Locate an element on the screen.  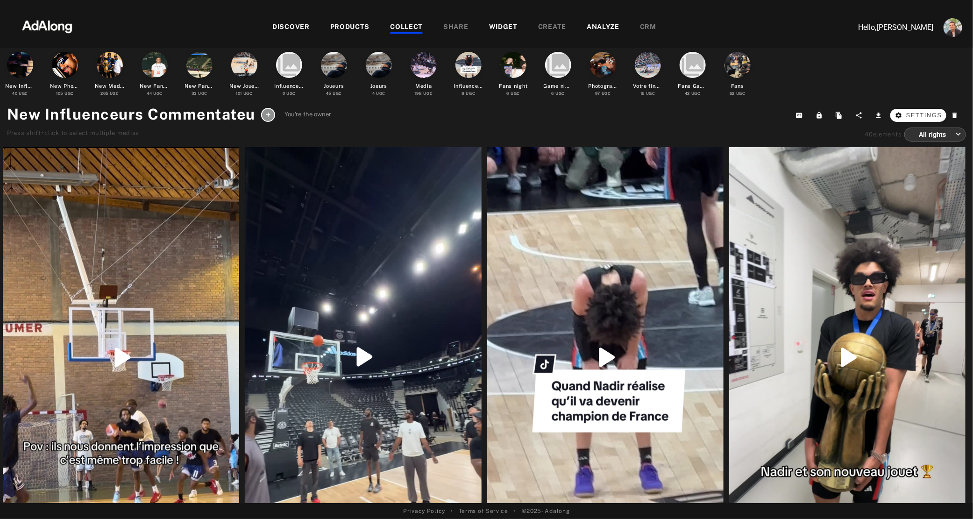
div: COLLECT is located at coordinates (407, 28).